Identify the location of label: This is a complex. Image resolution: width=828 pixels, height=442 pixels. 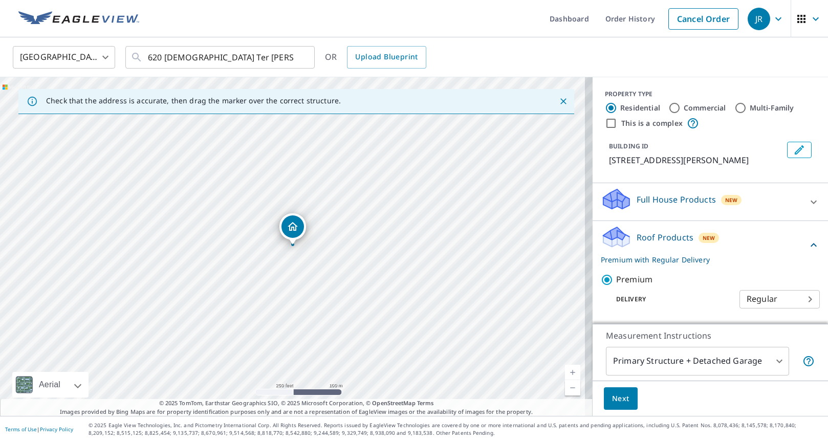
(652, 123).